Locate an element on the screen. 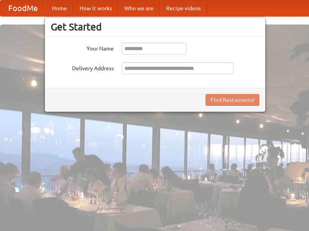 This screenshot has height=231, width=309. a: Home is located at coordinates (60, 8).